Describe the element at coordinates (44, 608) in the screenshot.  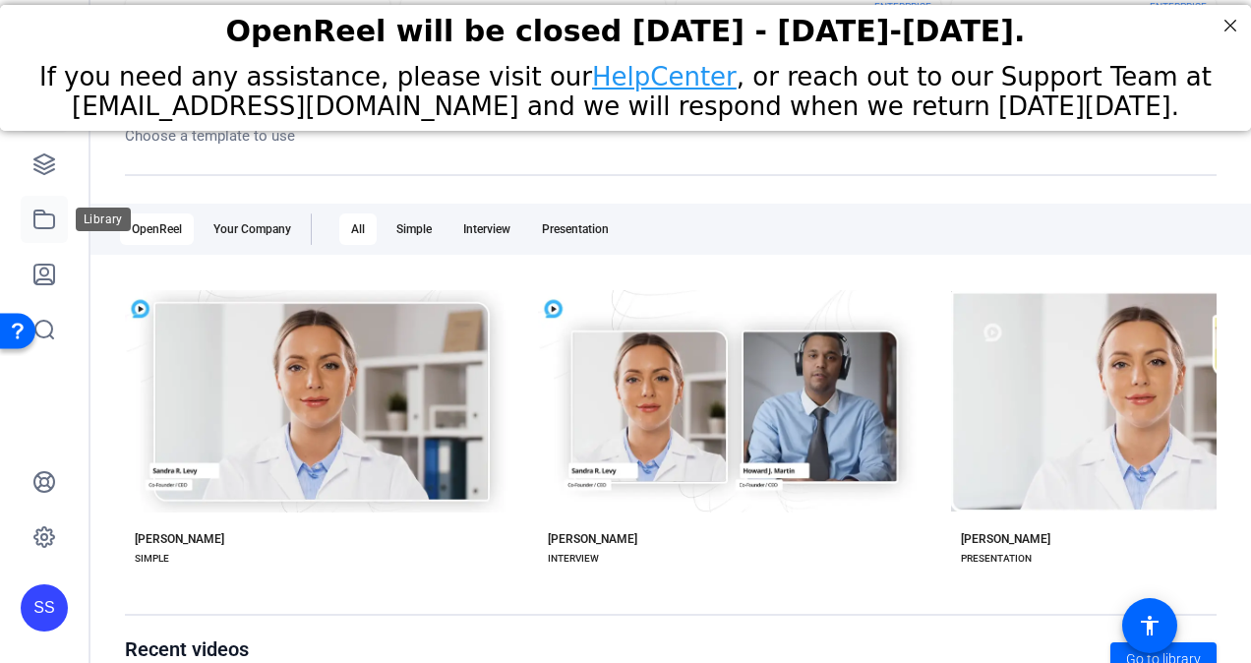
I see `div: SS` at that location.